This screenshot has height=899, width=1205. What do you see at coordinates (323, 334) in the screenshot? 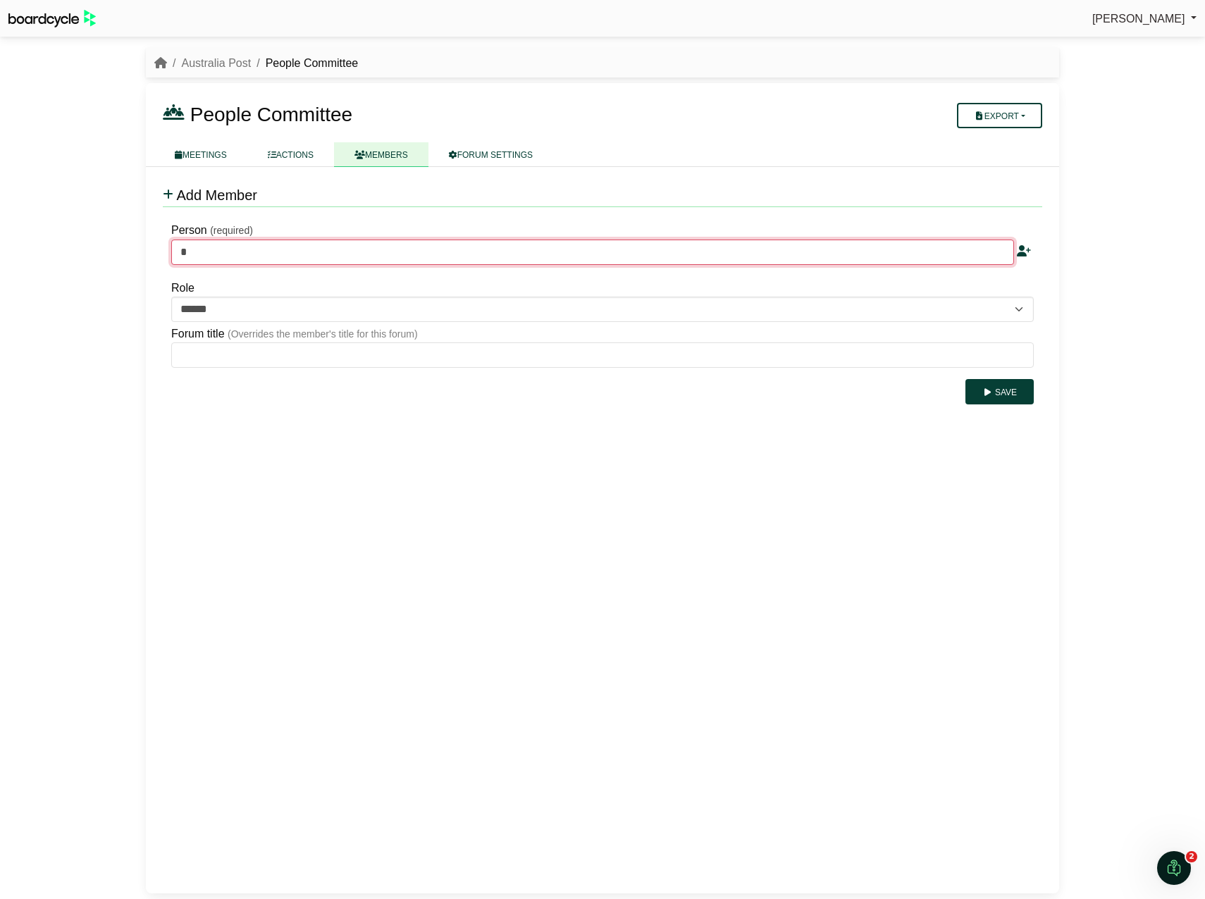
I see `small: (Overrides the member's title for this forum)` at bounding box center [323, 334].